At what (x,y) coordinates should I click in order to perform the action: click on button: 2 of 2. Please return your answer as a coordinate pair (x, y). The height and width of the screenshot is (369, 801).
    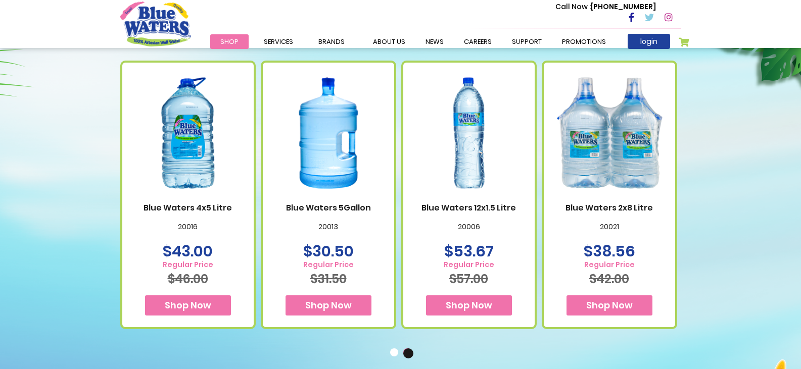
    Looking at the image, I should click on (408, 354).